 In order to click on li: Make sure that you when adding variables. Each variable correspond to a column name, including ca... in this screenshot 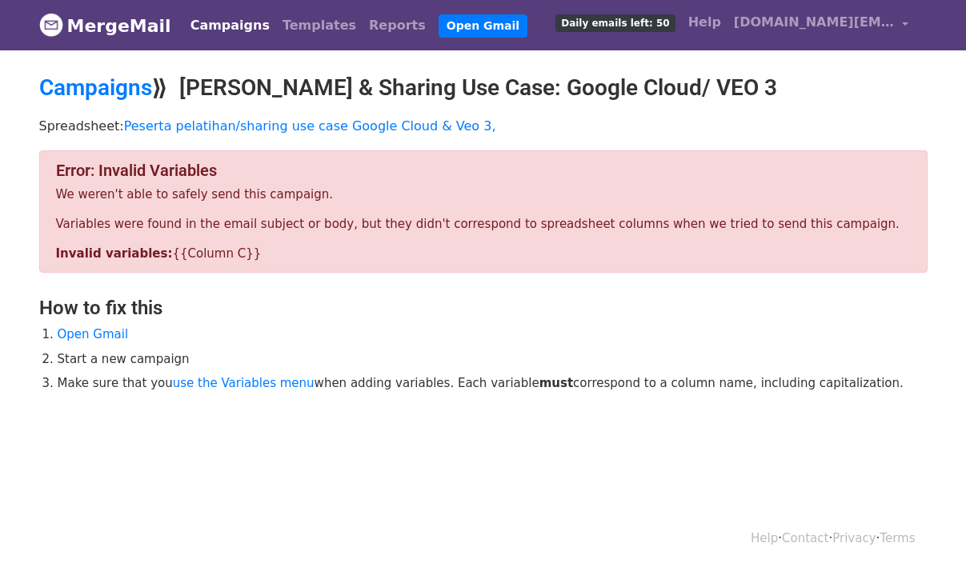, I will do `click(492, 383)`.